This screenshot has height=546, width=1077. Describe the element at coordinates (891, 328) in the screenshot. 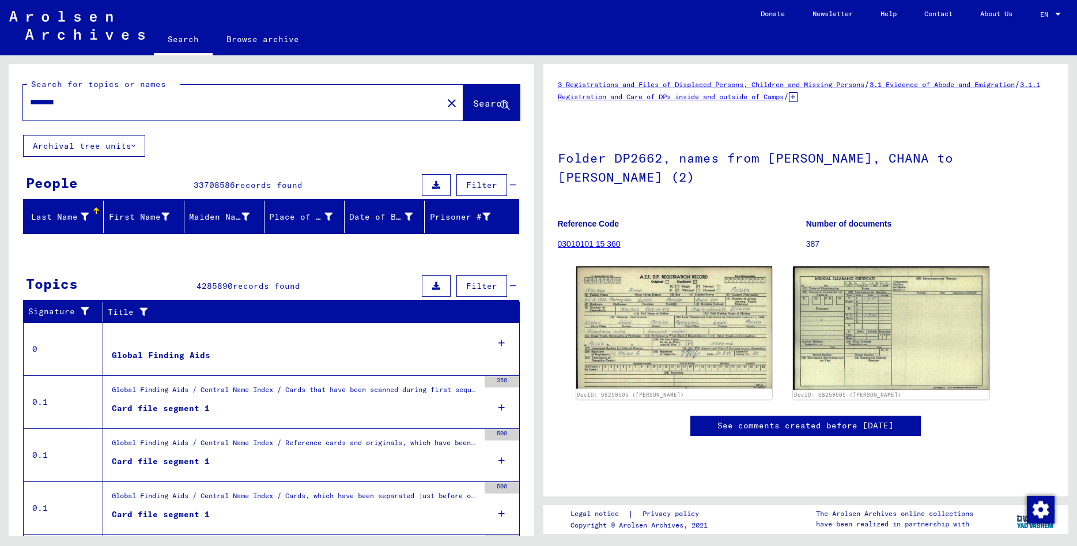

I see `img: 002.jpg` at that location.